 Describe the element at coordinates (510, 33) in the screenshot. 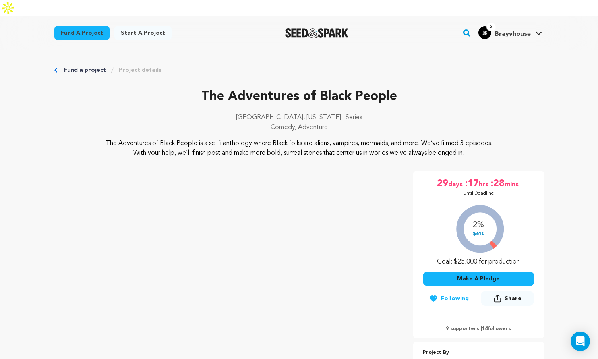

I see `span: Brayvhouse's Profile` at that location.